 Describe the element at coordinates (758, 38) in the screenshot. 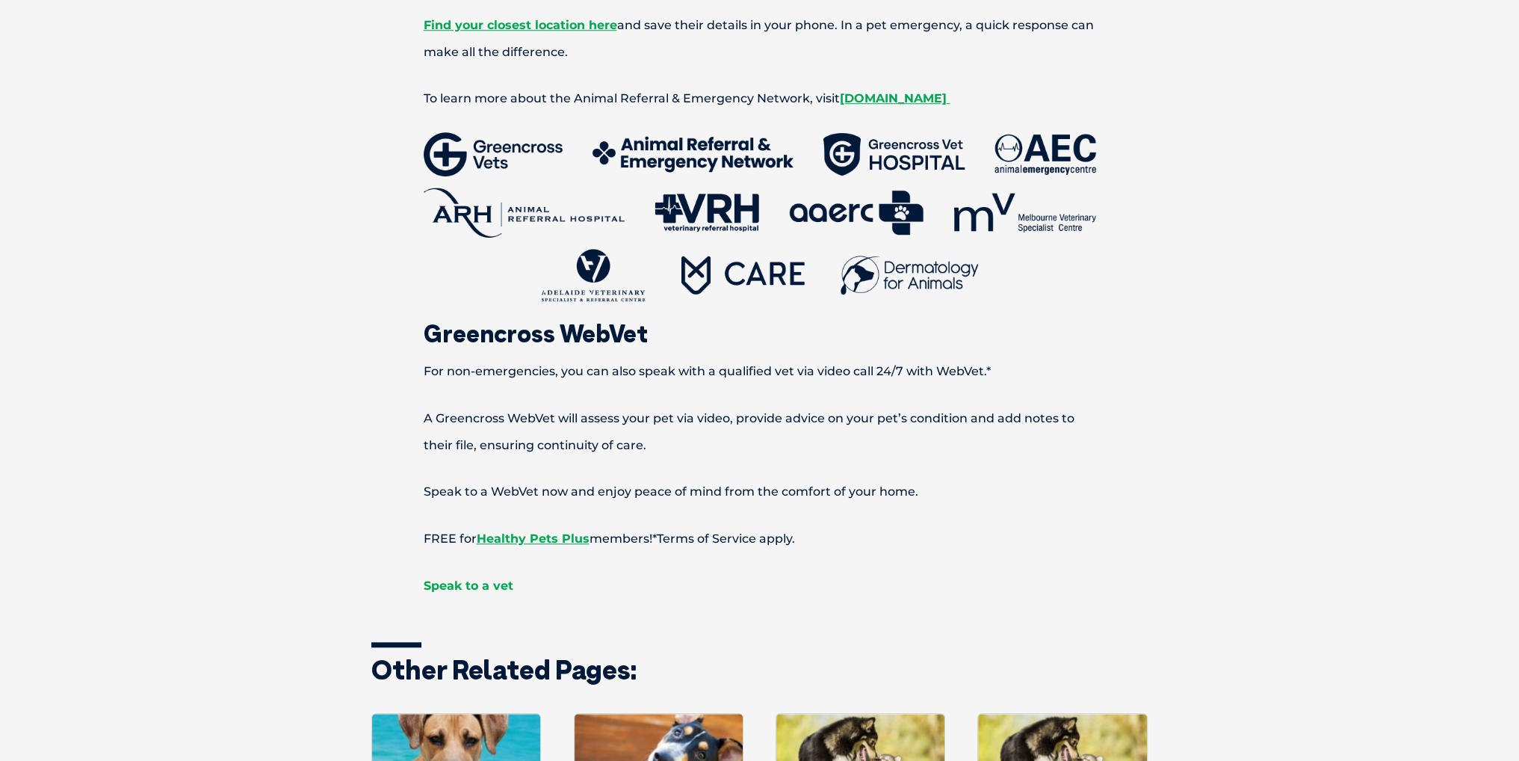

I see `span: and save their details in your phone. In a pet emergency, a quick response can make all the diffe...` at that location.